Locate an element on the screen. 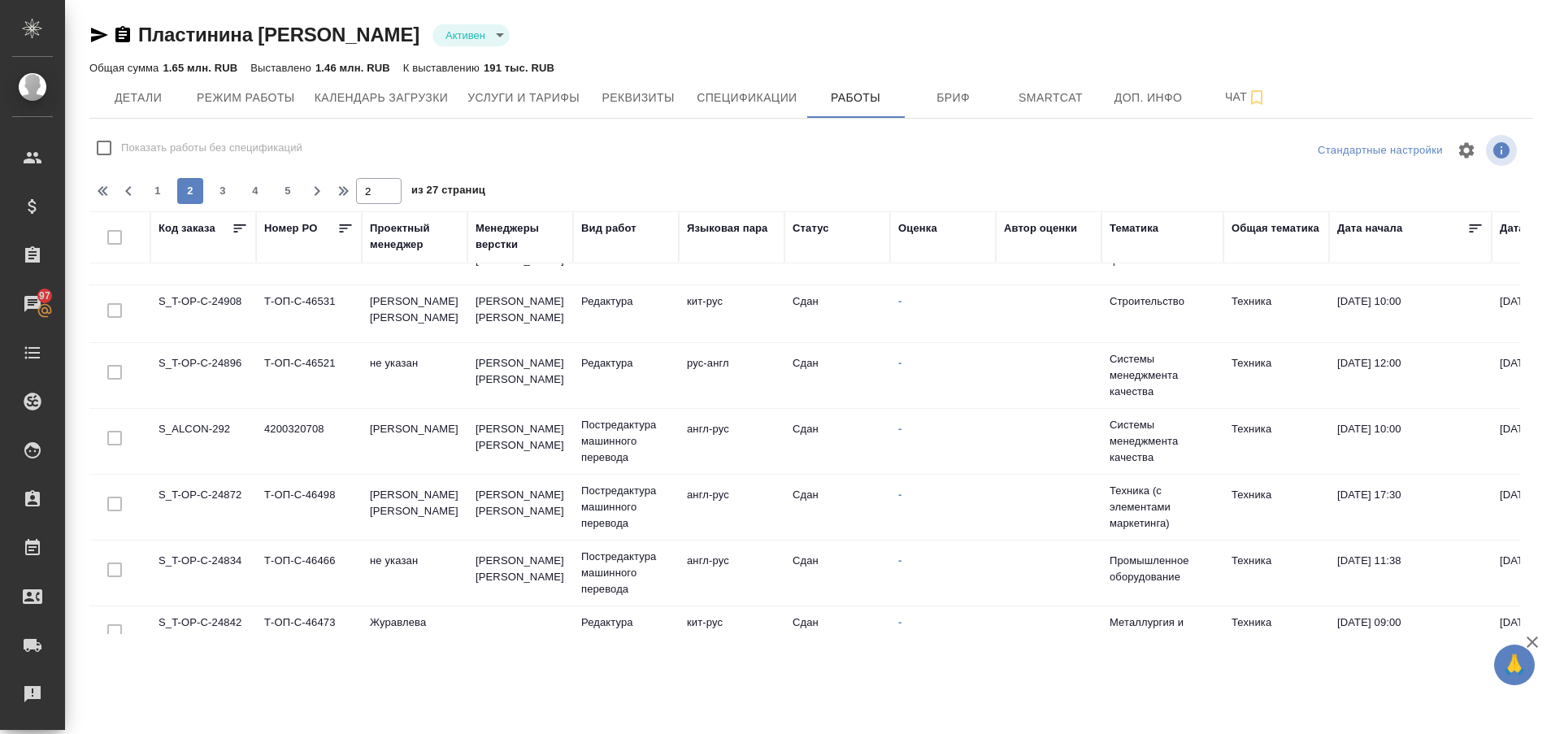 The width and height of the screenshot is (1551, 734). span: Показать работы без спецификаций is located at coordinates (211, 148).